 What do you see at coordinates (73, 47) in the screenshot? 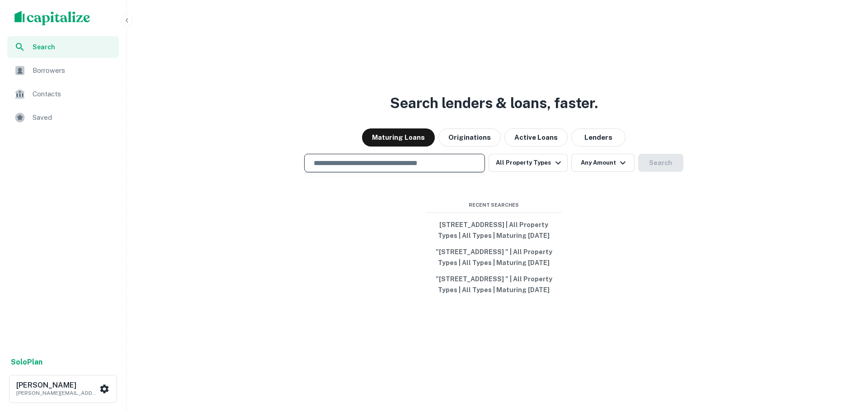
I see `span: Search` at bounding box center [73, 47].